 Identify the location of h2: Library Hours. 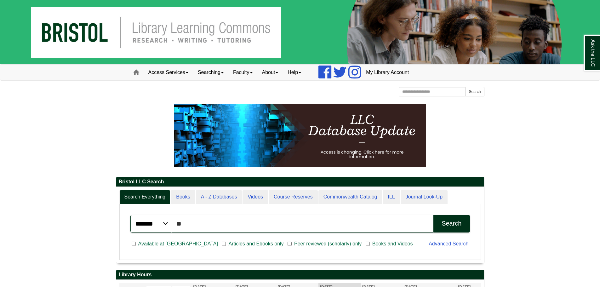
(300, 275).